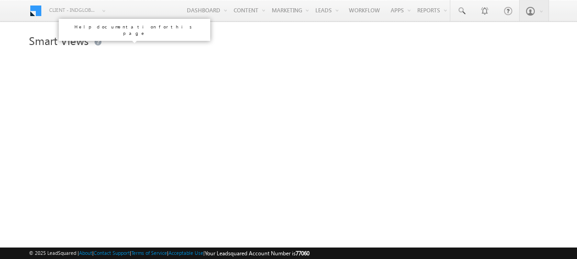 The height and width of the screenshot is (259, 577). Describe the element at coordinates (186, 252) in the screenshot. I see `a: Acceptable Use` at that location.